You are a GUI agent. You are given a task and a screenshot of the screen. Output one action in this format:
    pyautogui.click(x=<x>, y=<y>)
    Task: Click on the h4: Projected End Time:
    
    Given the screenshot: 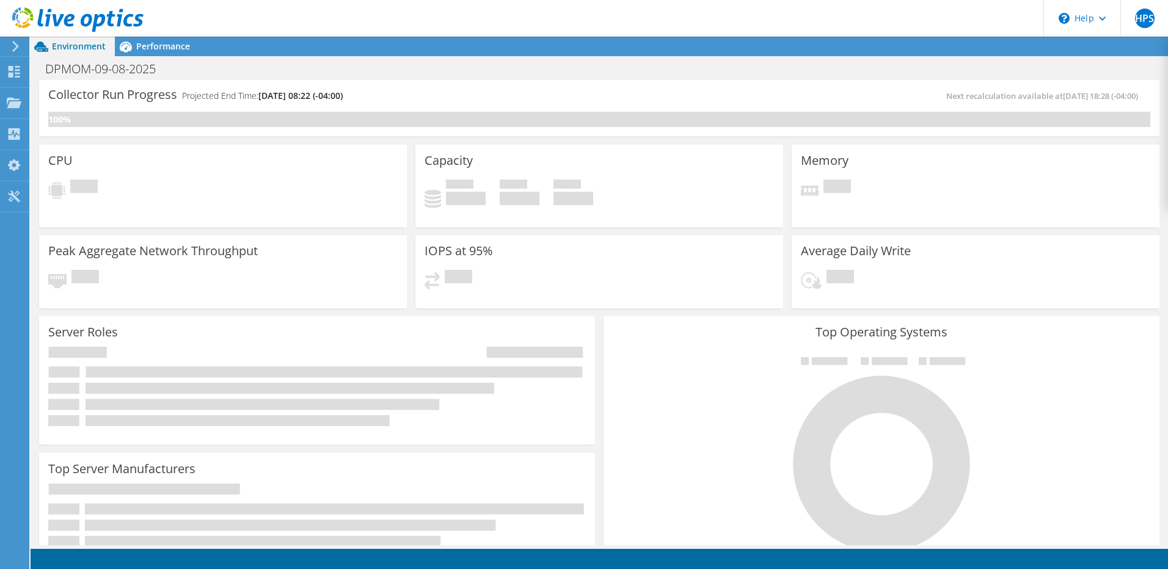 What is the action you would take?
    pyautogui.click(x=262, y=96)
    